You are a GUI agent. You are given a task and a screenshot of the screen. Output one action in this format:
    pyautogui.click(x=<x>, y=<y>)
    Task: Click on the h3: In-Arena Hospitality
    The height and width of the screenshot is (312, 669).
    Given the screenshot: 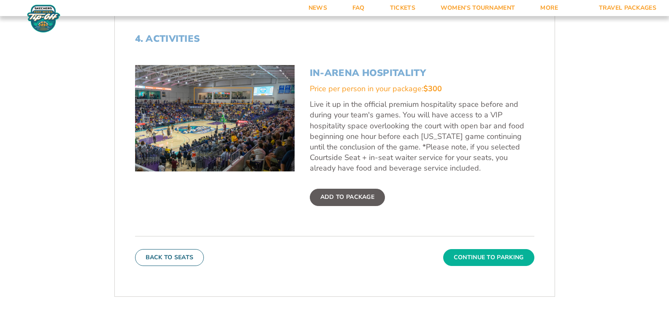 What is the action you would take?
    pyautogui.click(x=422, y=73)
    